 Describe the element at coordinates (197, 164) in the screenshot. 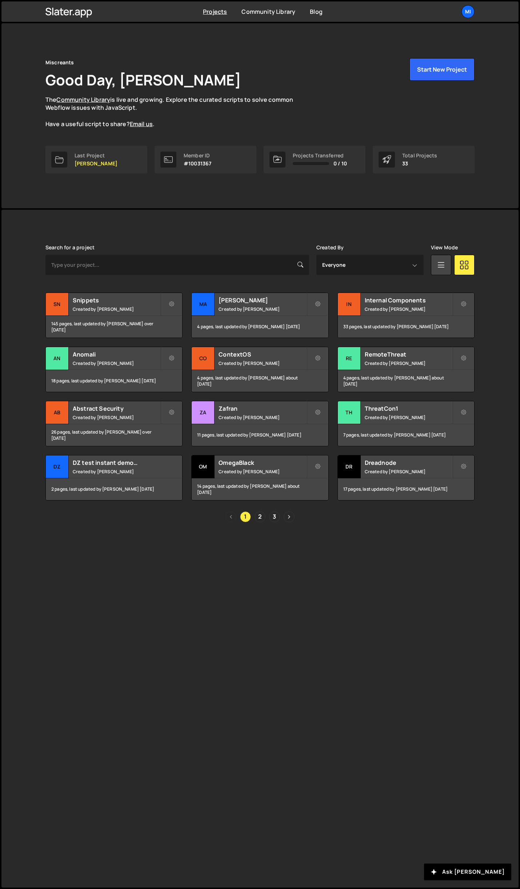

I see `p: #10031367` at that location.